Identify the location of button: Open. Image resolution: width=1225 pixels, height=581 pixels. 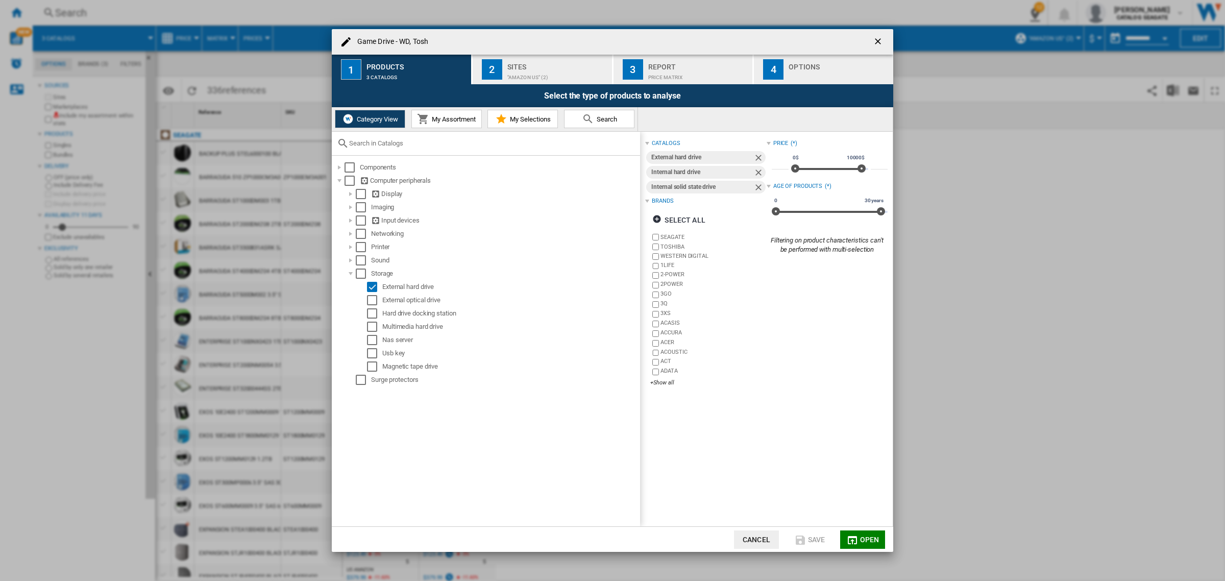
(863, 540).